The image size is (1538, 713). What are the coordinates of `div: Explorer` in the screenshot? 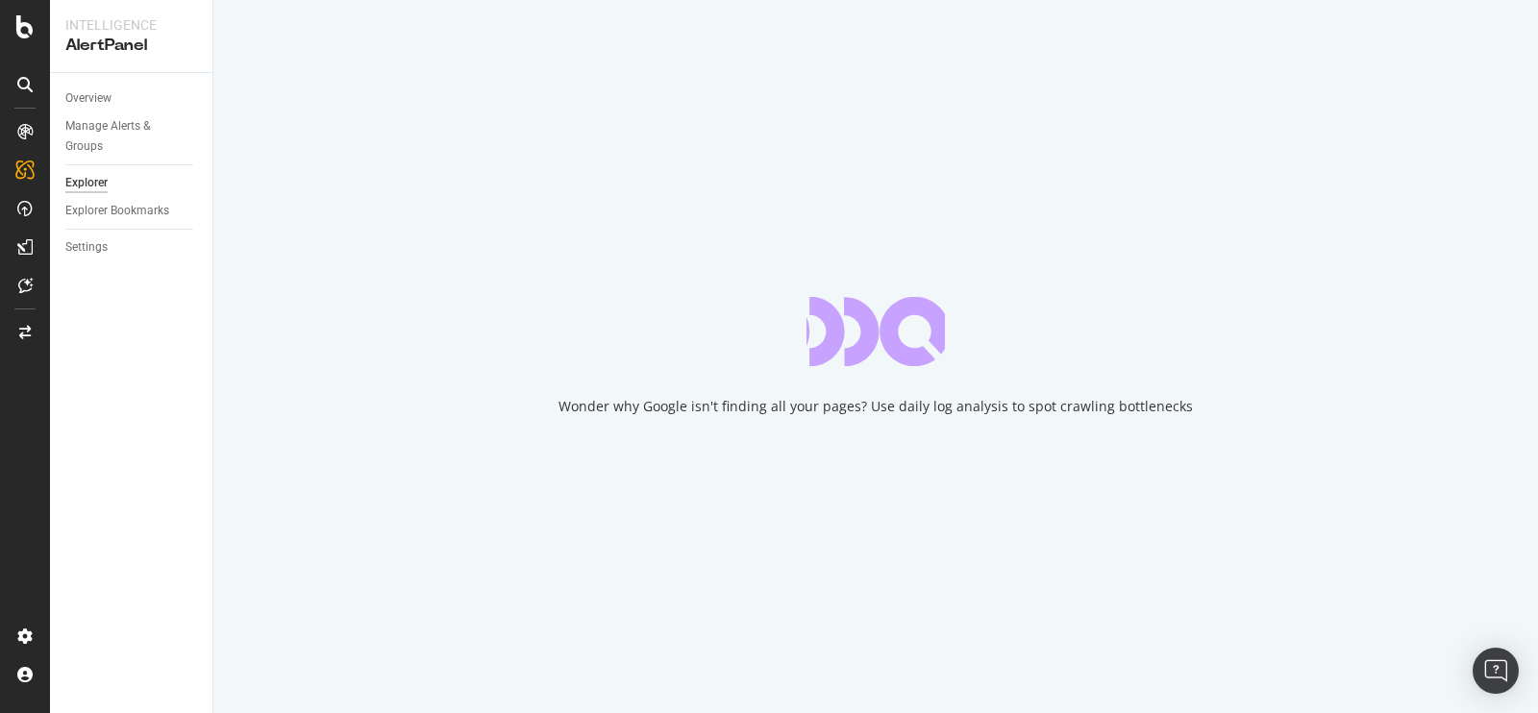 It's located at (86, 183).